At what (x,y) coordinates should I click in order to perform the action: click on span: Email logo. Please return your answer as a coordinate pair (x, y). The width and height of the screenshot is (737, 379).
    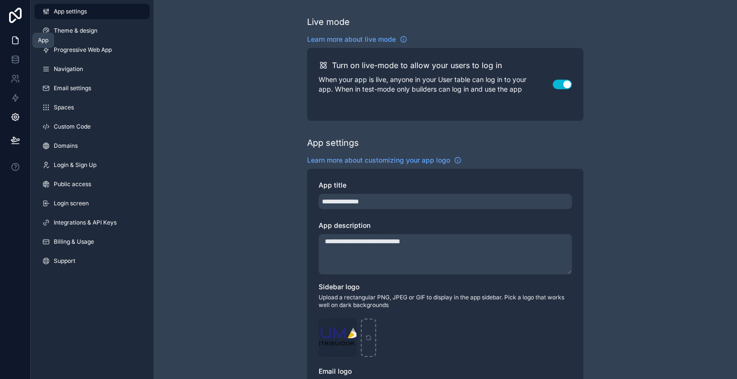
    Looking at the image, I should click on (335, 371).